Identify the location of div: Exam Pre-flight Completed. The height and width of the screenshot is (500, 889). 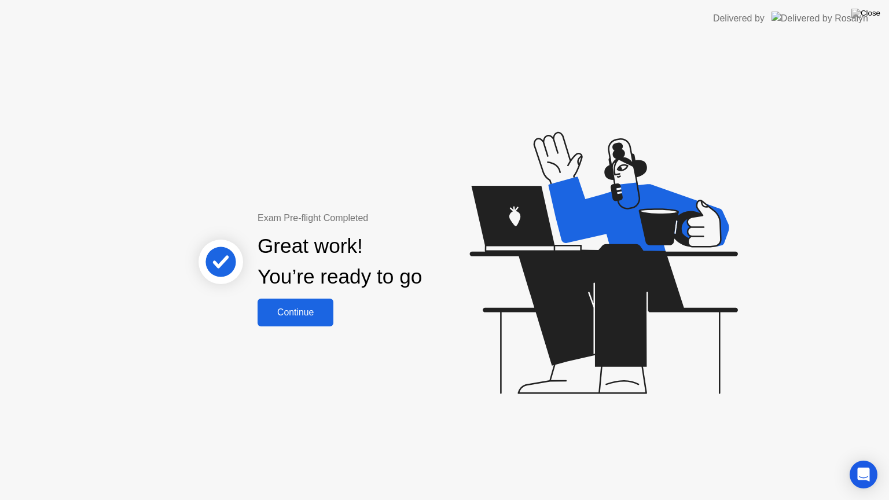
(377, 218).